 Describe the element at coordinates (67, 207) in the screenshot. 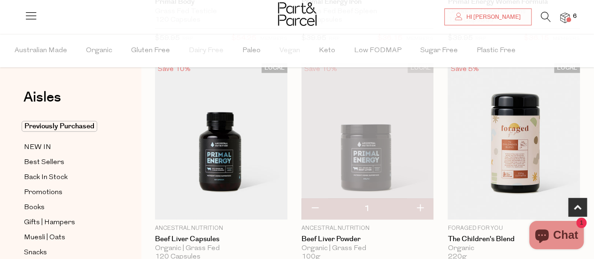

I see `a: Books` at that location.